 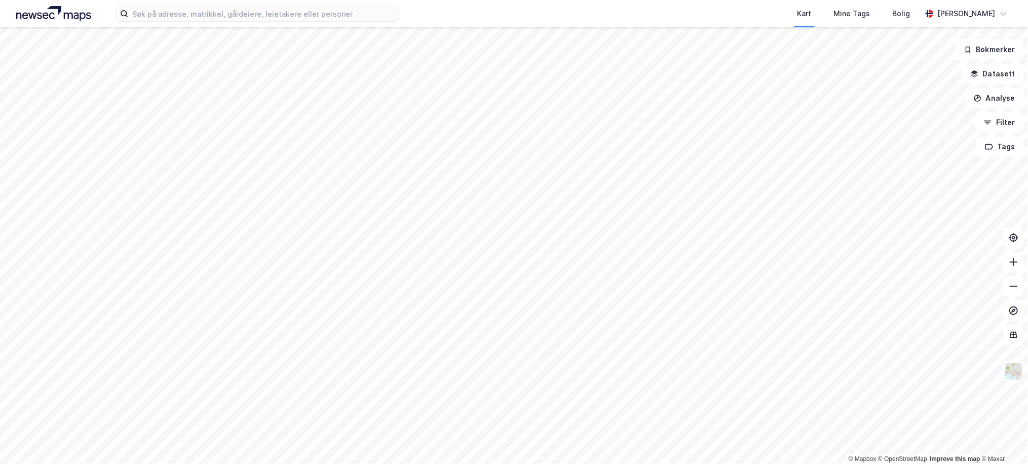 I want to click on a: OpenStreetMap, so click(x=902, y=459).